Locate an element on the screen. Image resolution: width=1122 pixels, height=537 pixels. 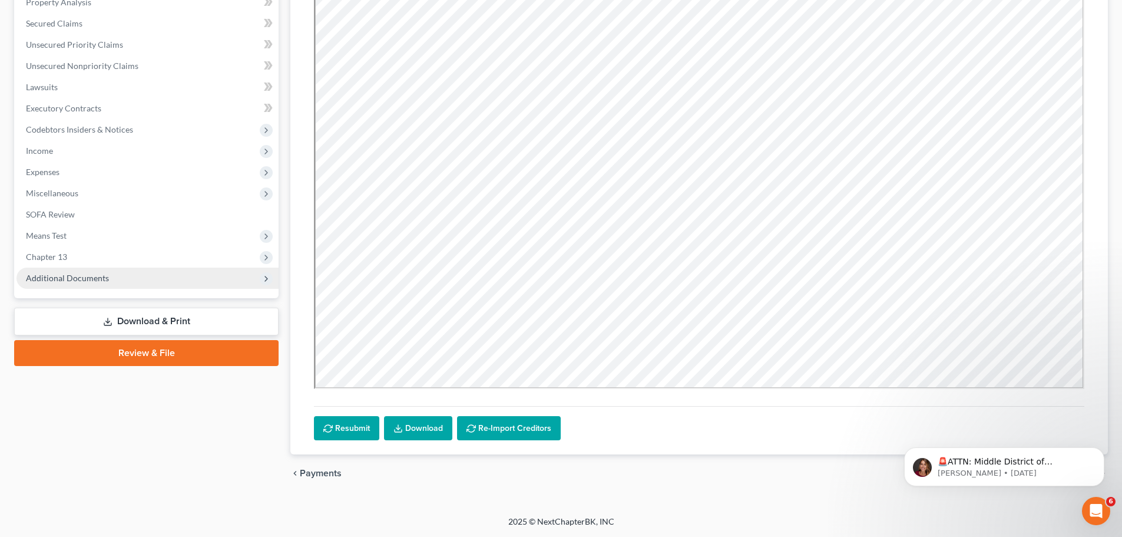
span: Codebtors Insiders & Notices is located at coordinates (80, 129).